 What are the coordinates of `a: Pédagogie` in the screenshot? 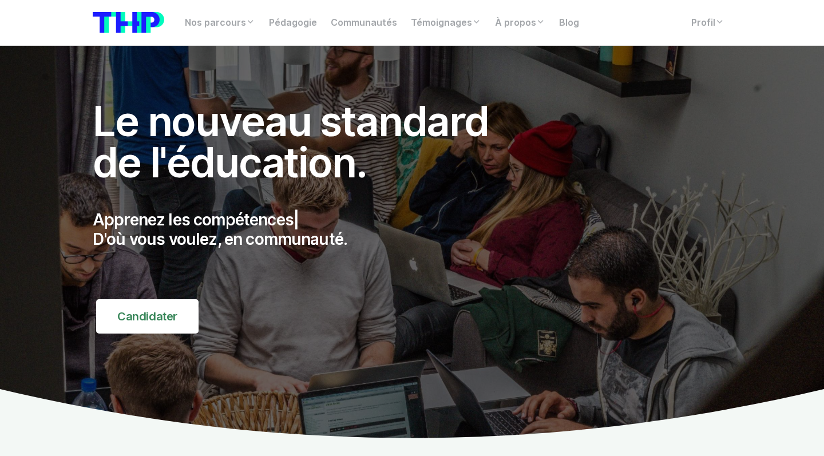 It's located at (293, 23).